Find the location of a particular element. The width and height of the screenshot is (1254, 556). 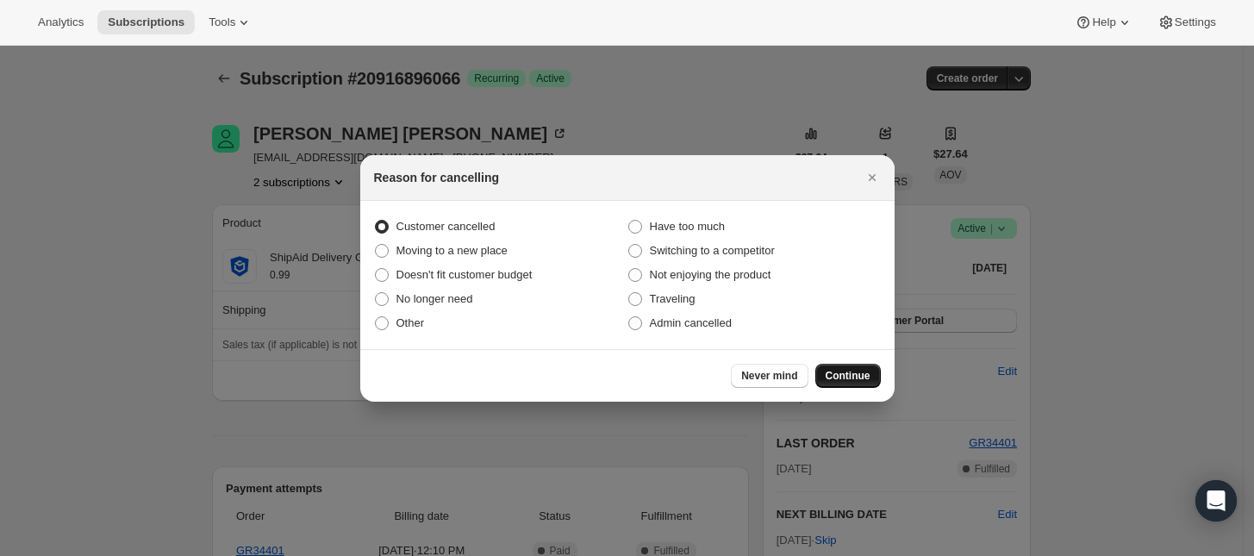

span: Continue is located at coordinates (848, 376).